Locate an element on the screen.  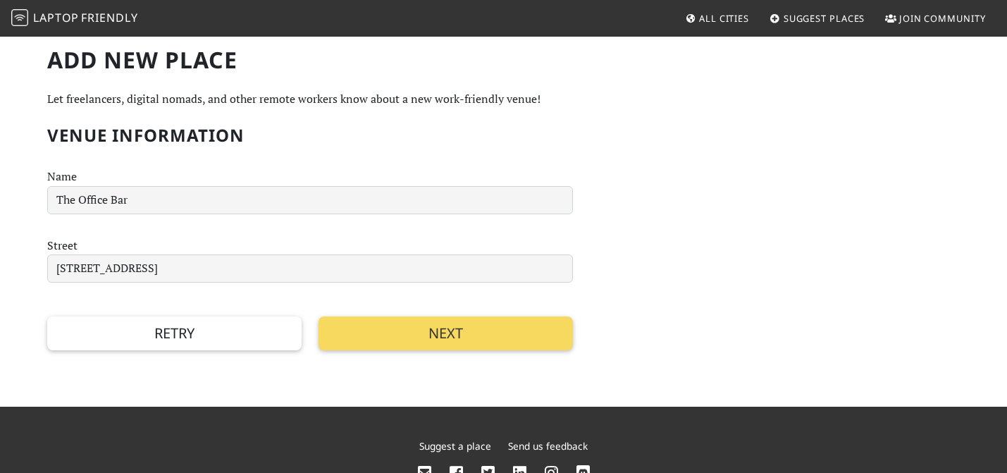
label: Street is located at coordinates (62, 246).